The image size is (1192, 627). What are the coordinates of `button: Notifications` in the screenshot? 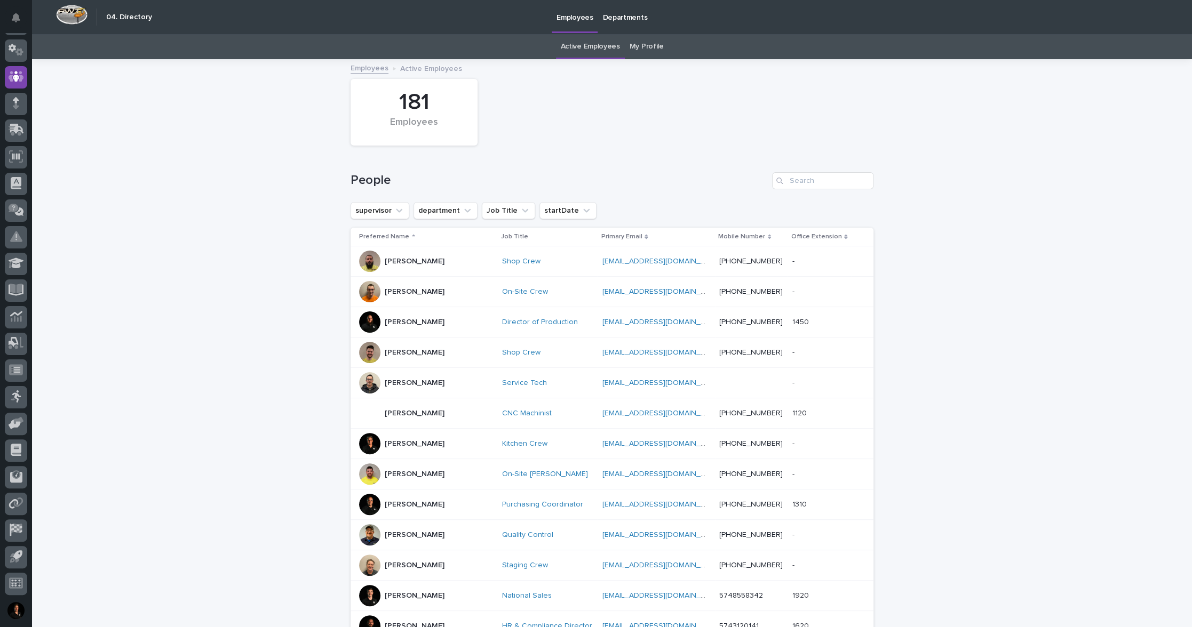 It's located at (16, 18).